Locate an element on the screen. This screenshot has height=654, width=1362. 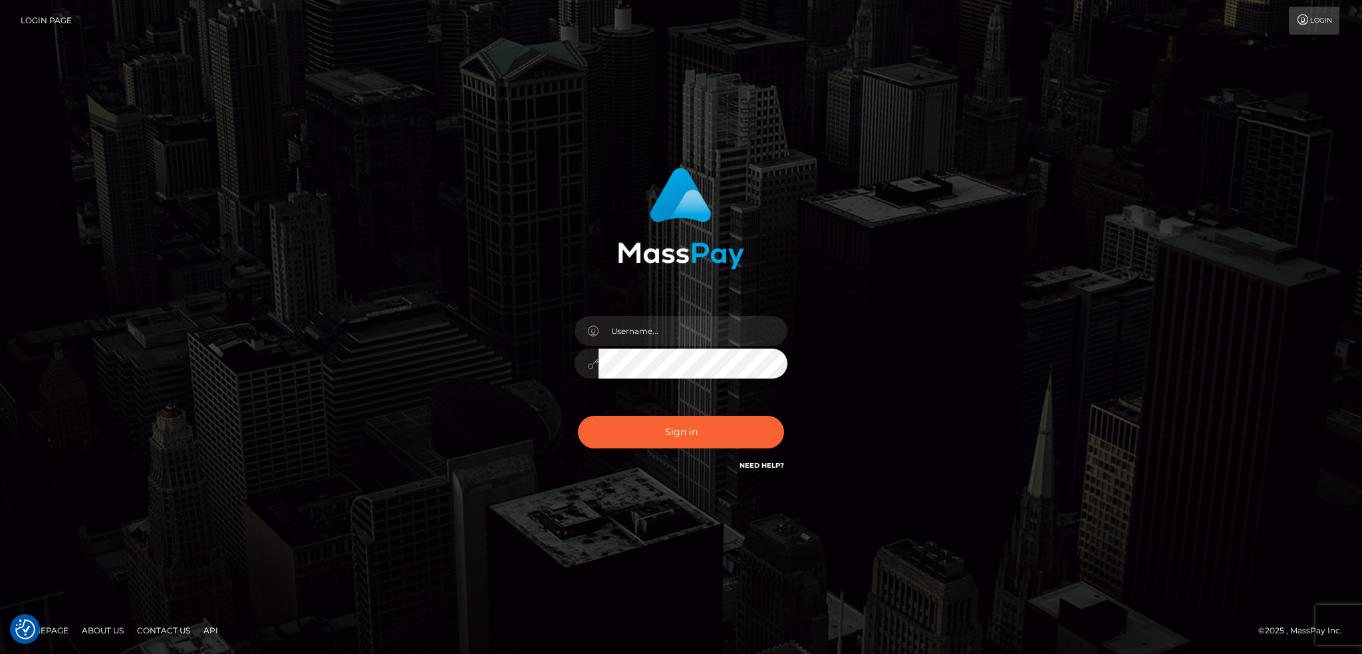
img: Revisit consent button is located at coordinates (25, 629).